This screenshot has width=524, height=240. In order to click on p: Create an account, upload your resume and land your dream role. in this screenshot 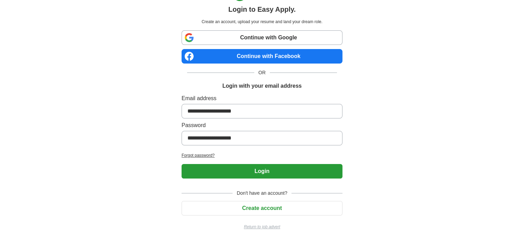, I will do `click(262, 22)`.